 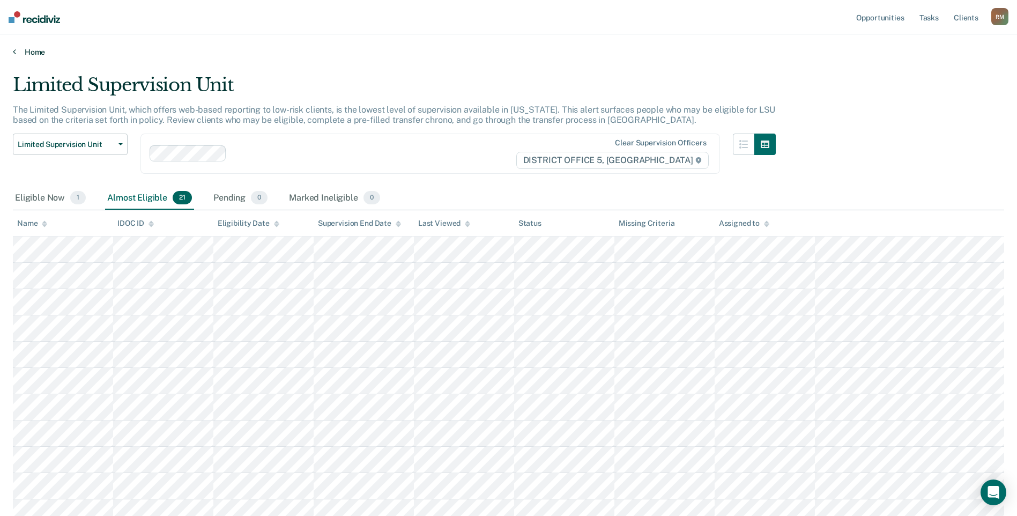 I want to click on img: Recidiviz, so click(x=34, y=17).